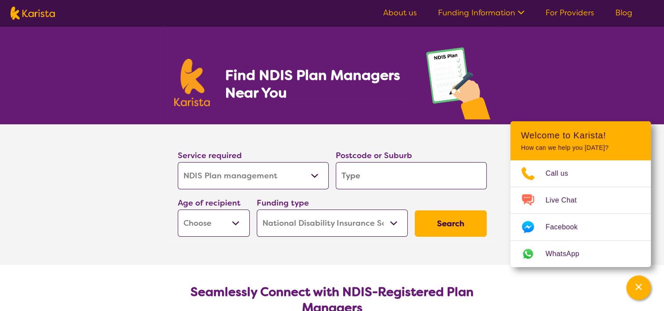 The height and width of the screenshot is (311, 664). Describe the element at coordinates (581, 254) in the screenshot. I see `a: Web link opens in a new tab.` at that location.